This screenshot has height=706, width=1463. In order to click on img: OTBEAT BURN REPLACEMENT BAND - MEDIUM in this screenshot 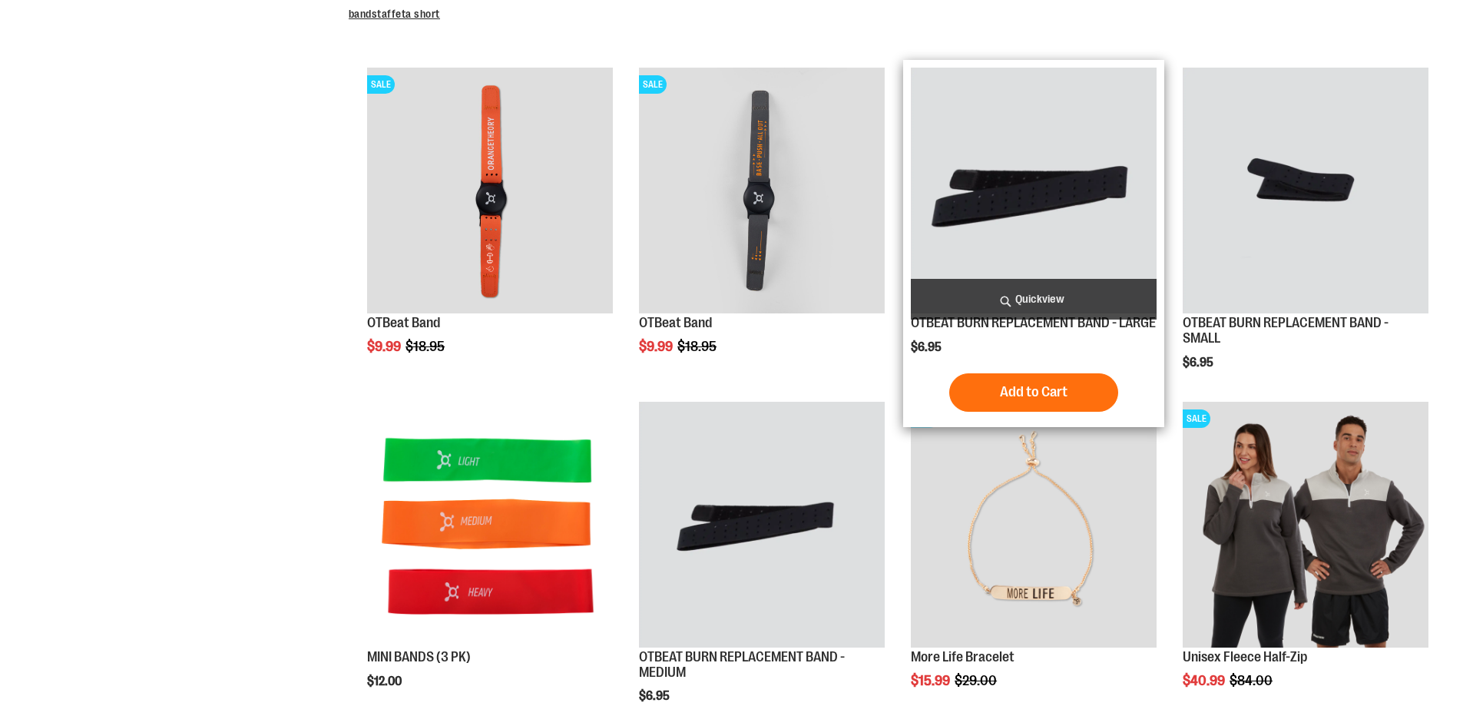, I will do `click(762, 525)`.